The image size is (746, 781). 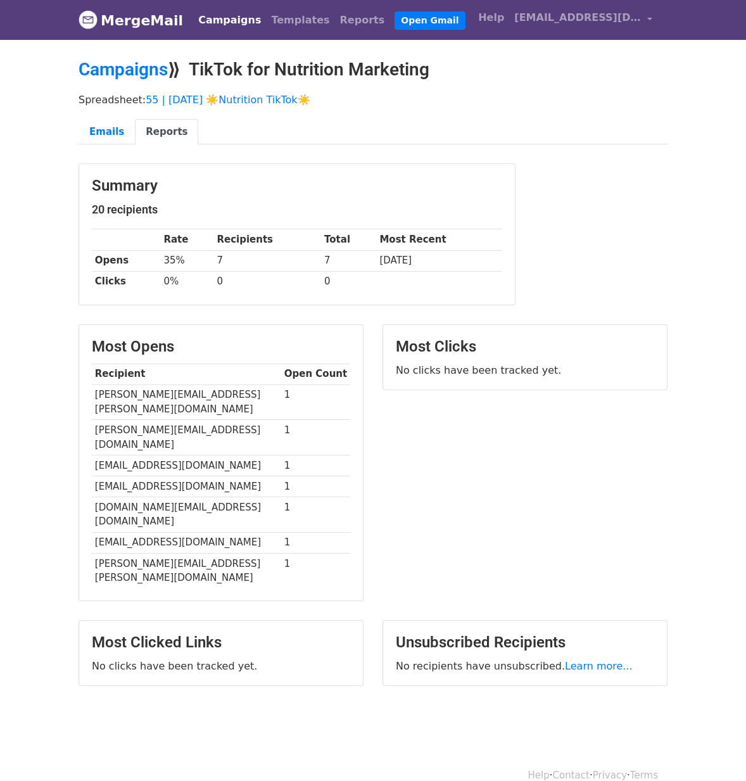 I want to click on h3: Most Clicks, so click(x=525, y=346).